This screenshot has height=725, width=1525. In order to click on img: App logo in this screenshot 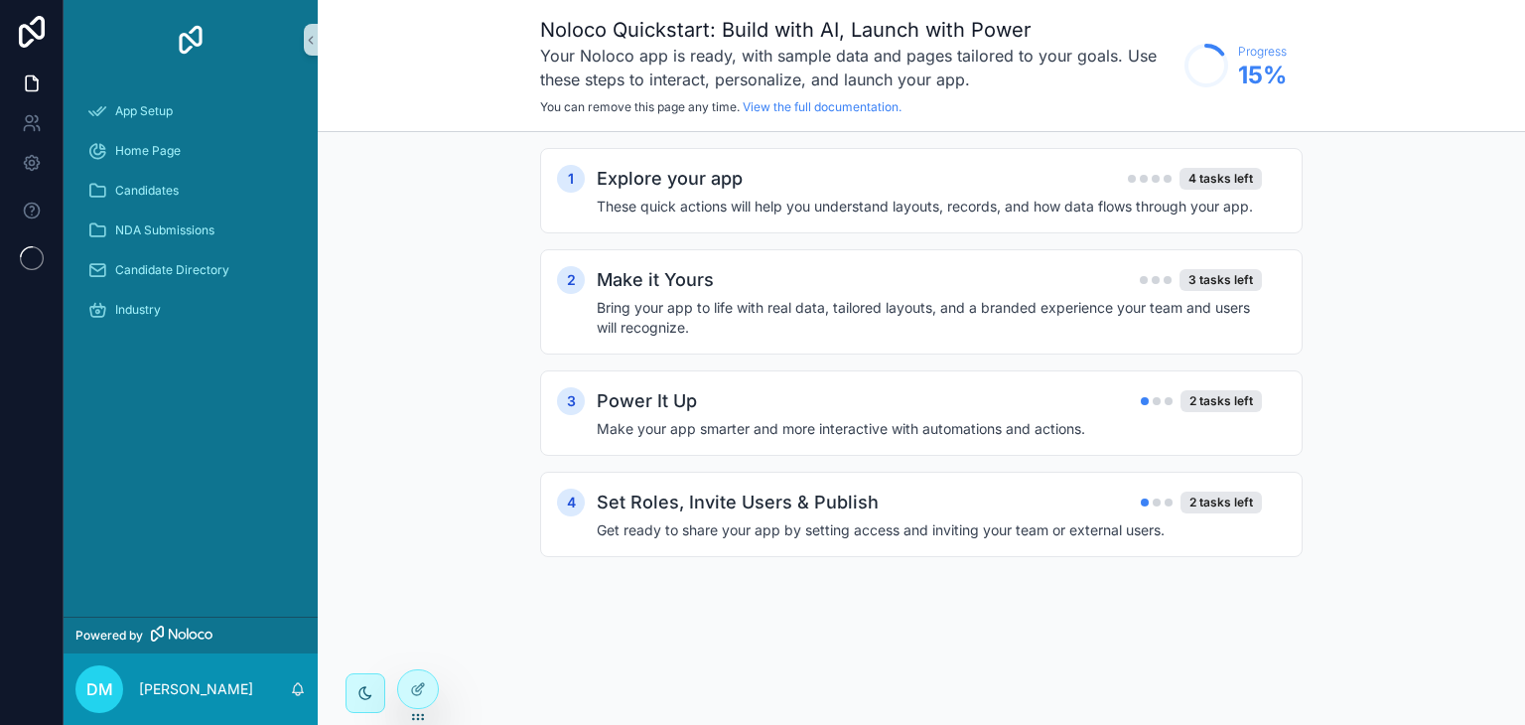, I will do `click(191, 40)`.